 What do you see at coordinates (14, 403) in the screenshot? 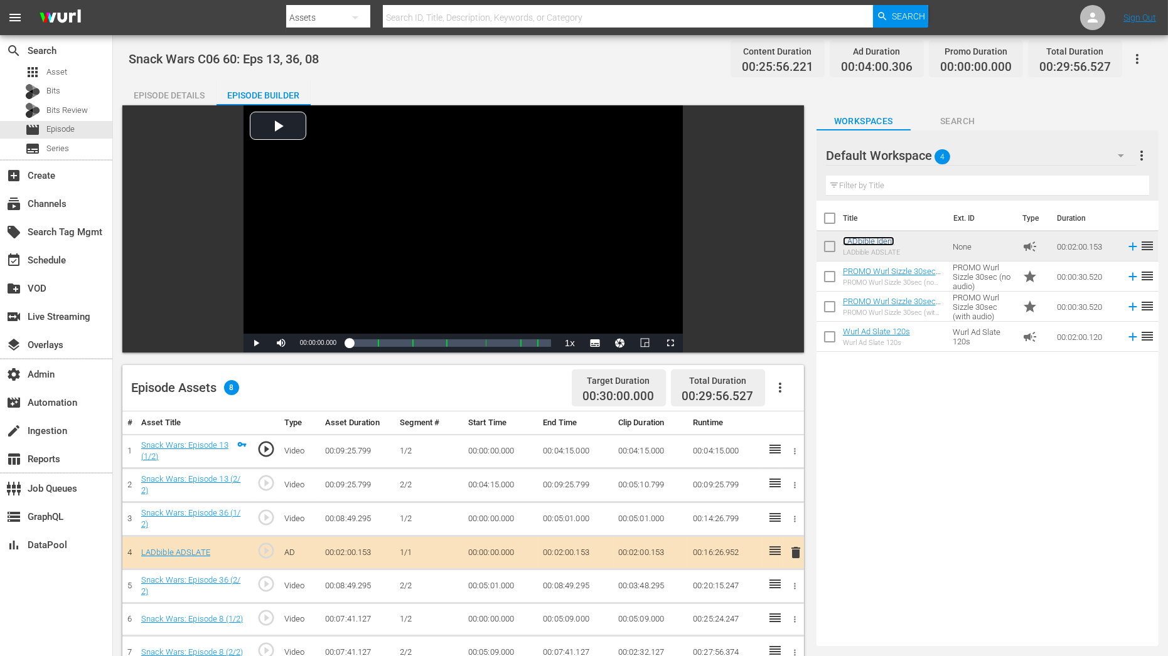
I see `span: Automation` at bounding box center [14, 403].